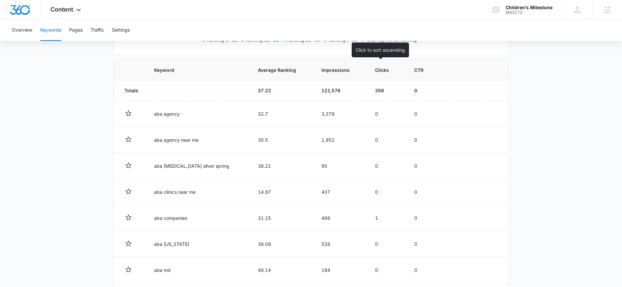  I want to click on button: Keywords, so click(51, 30).